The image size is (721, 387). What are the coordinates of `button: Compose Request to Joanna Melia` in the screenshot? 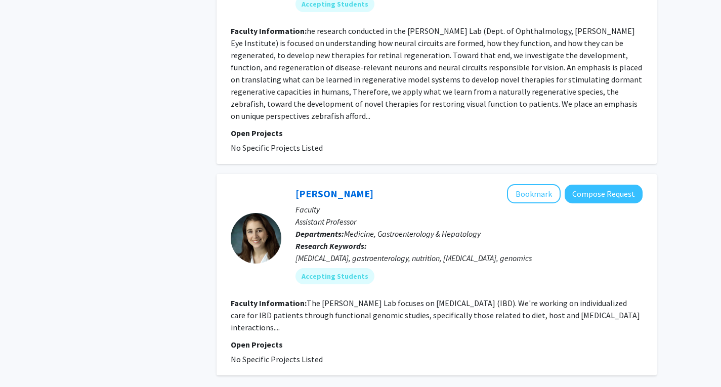 It's located at (604, 194).